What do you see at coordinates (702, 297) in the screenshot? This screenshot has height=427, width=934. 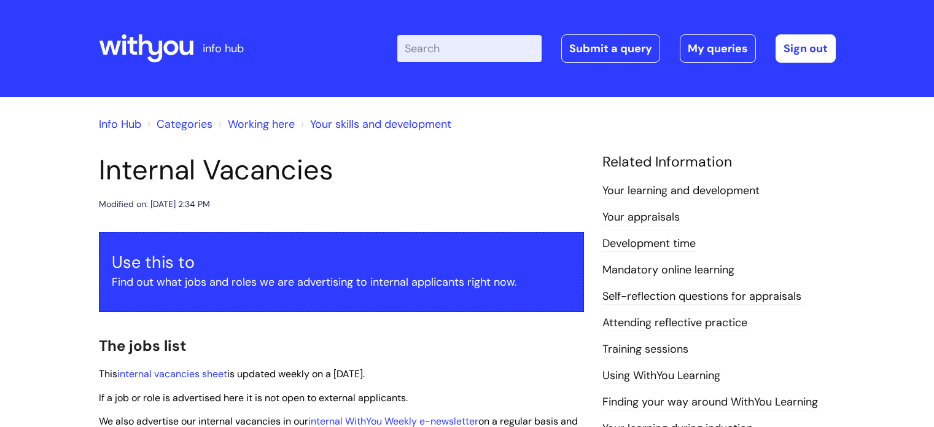 I see `a: Self-reflection questions for appraisals` at bounding box center [702, 297].